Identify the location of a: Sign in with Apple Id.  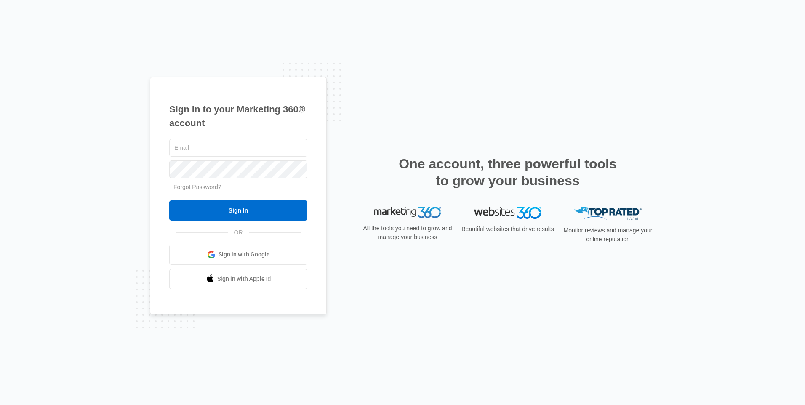
(238, 279).